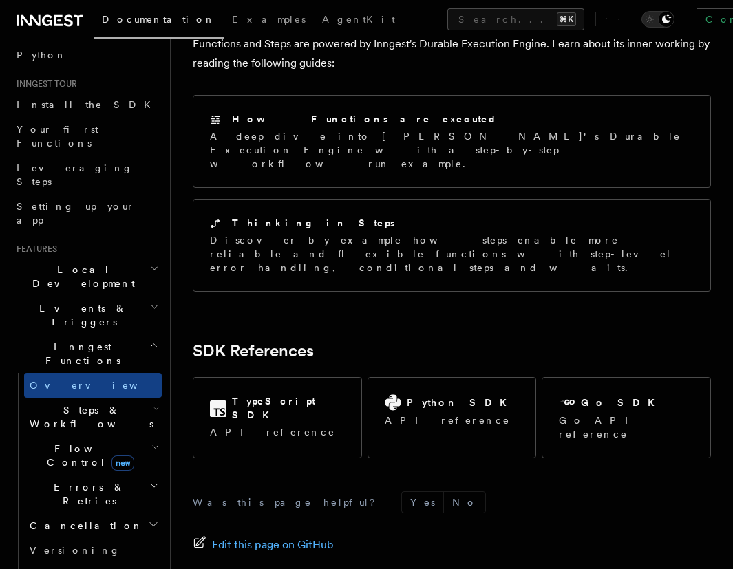  Describe the element at coordinates (86, 105) in the screenshot. I see `a: Install the SDK` at that location.